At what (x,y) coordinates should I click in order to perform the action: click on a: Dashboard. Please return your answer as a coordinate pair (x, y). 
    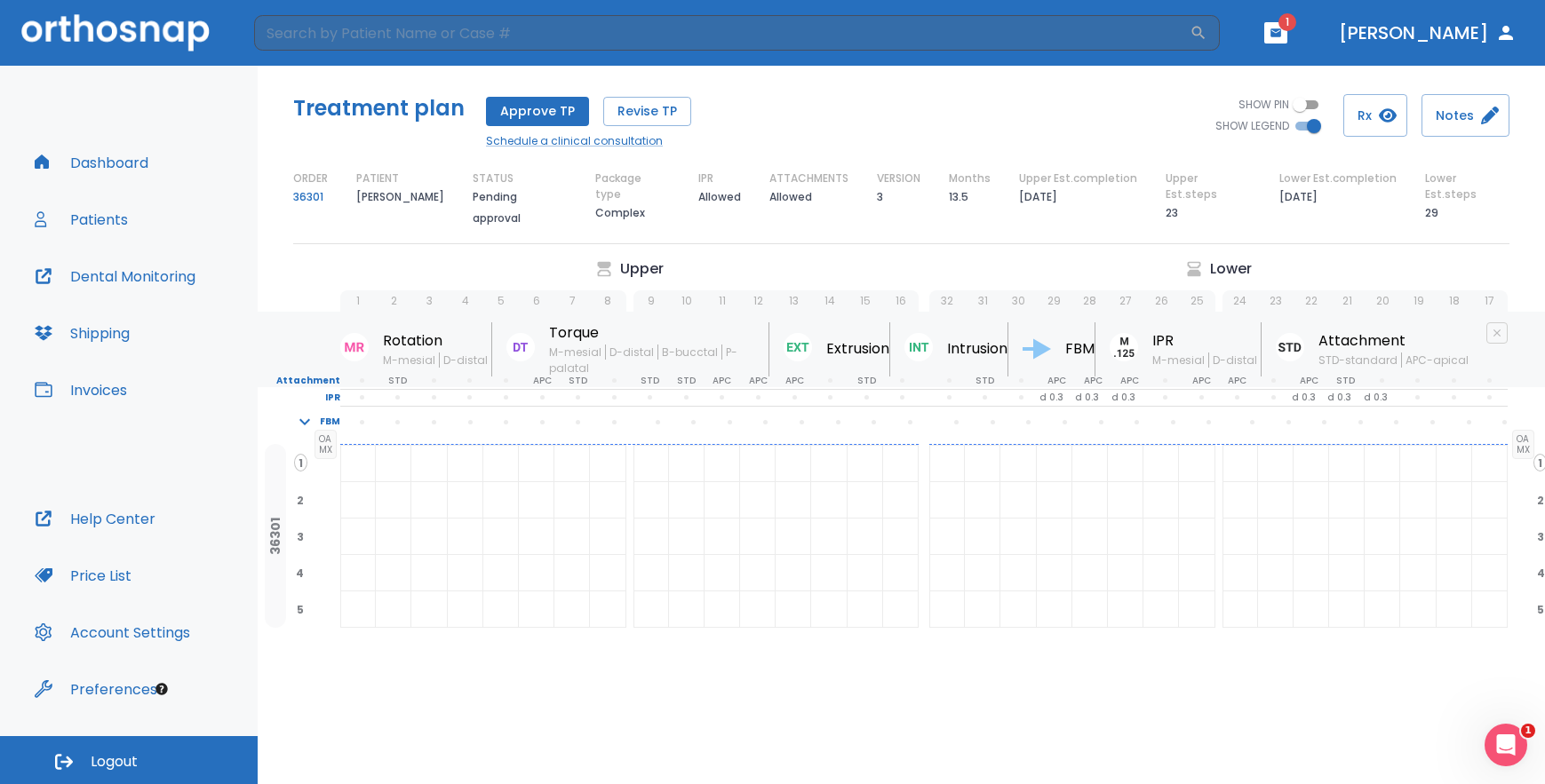
    Looking at the image, I should click on (92, 163).